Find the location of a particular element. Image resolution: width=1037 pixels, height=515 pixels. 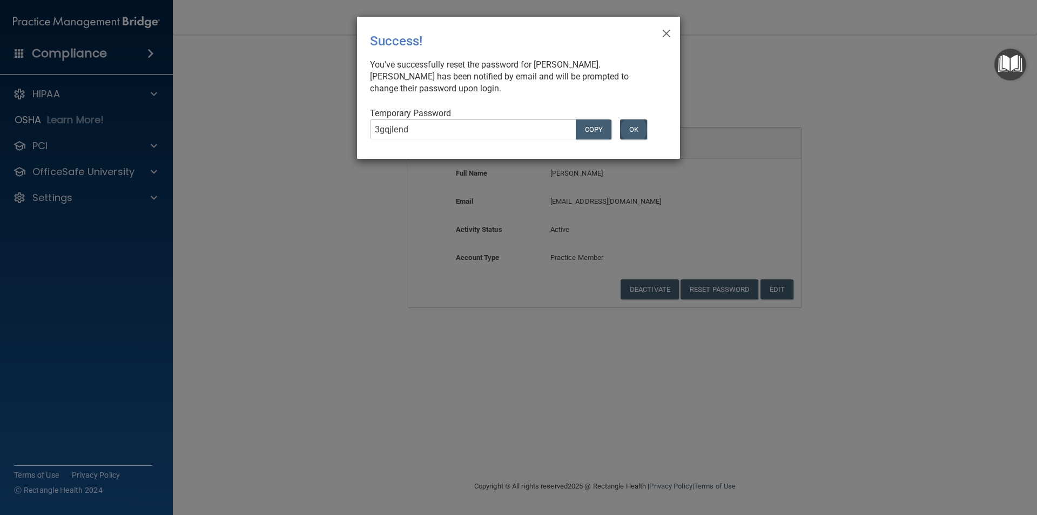

div: Success! is located at coordinates (496, 41).